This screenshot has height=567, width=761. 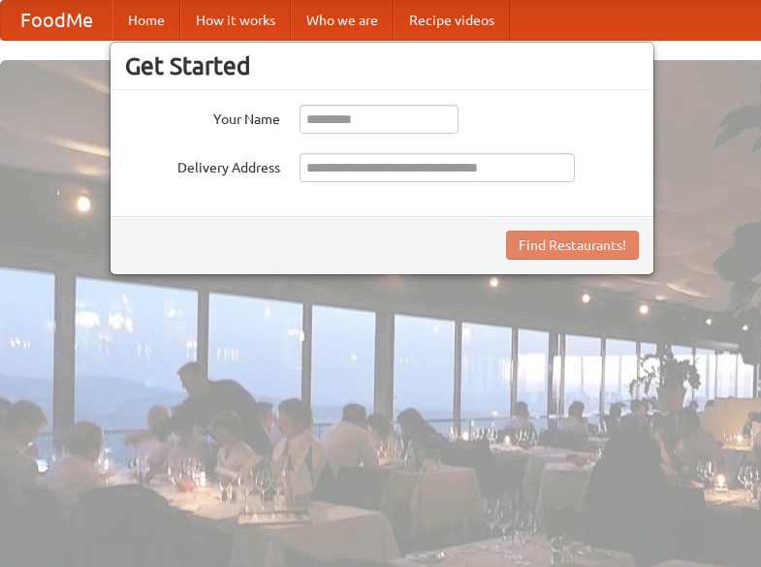 What do you see at coordinates (56, 20) in the screenshot?
I see `a: FoodMe` at bounding box center [56, 20].